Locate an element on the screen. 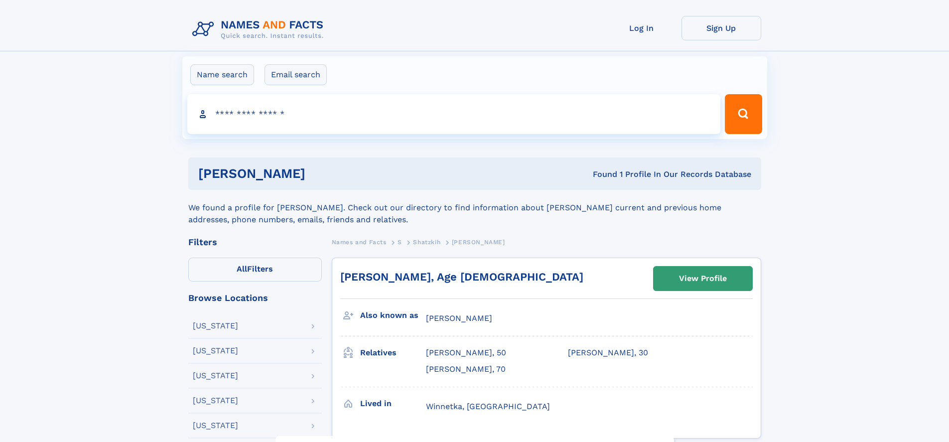 This screenshot has width=949, height=442. a: View Profile is located at coordinates (703, 279).